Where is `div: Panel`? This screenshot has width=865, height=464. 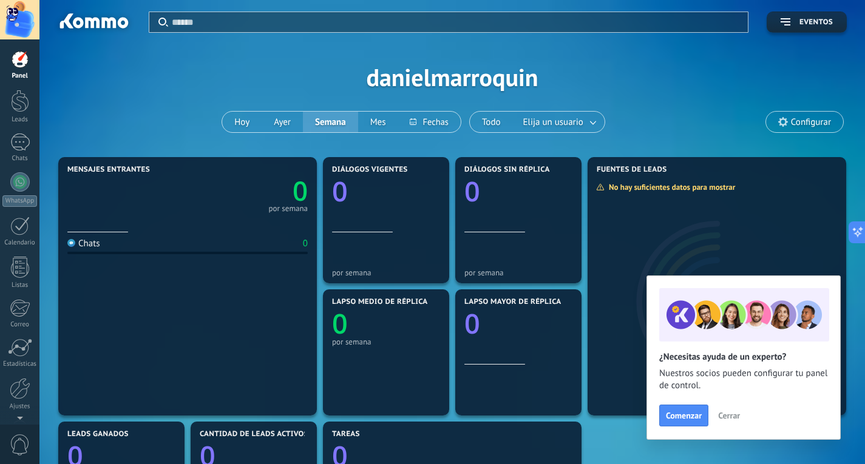 div: Panel is located at coordinates (20, 76).